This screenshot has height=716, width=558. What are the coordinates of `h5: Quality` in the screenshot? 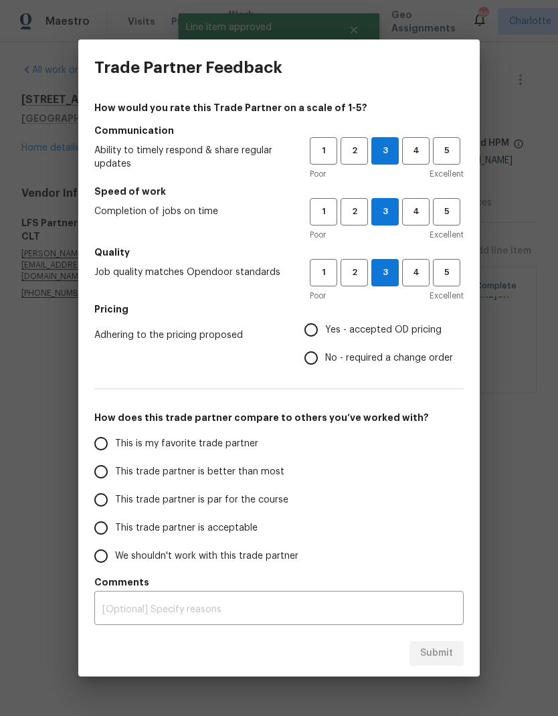 It's located at (279, 252).